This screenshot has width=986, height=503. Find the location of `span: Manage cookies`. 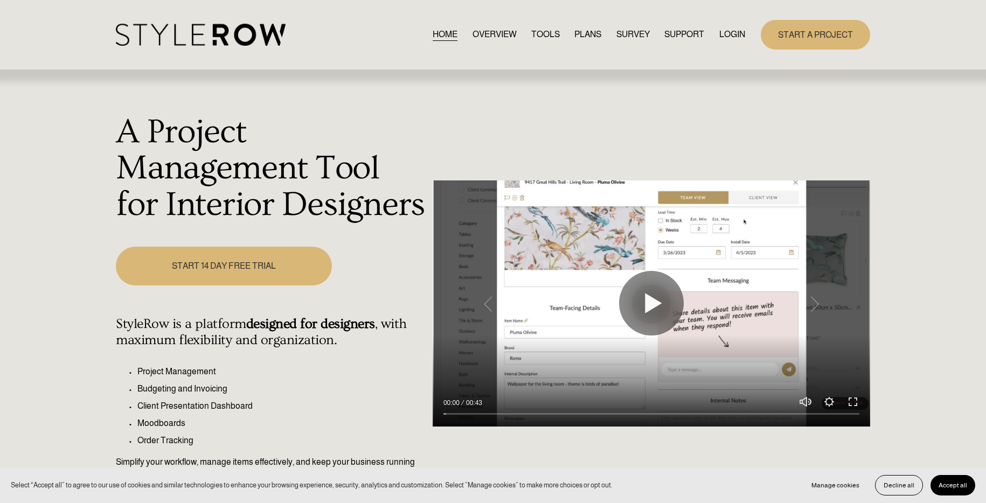

span: Manage cookies is located at coordinates (835, 485).